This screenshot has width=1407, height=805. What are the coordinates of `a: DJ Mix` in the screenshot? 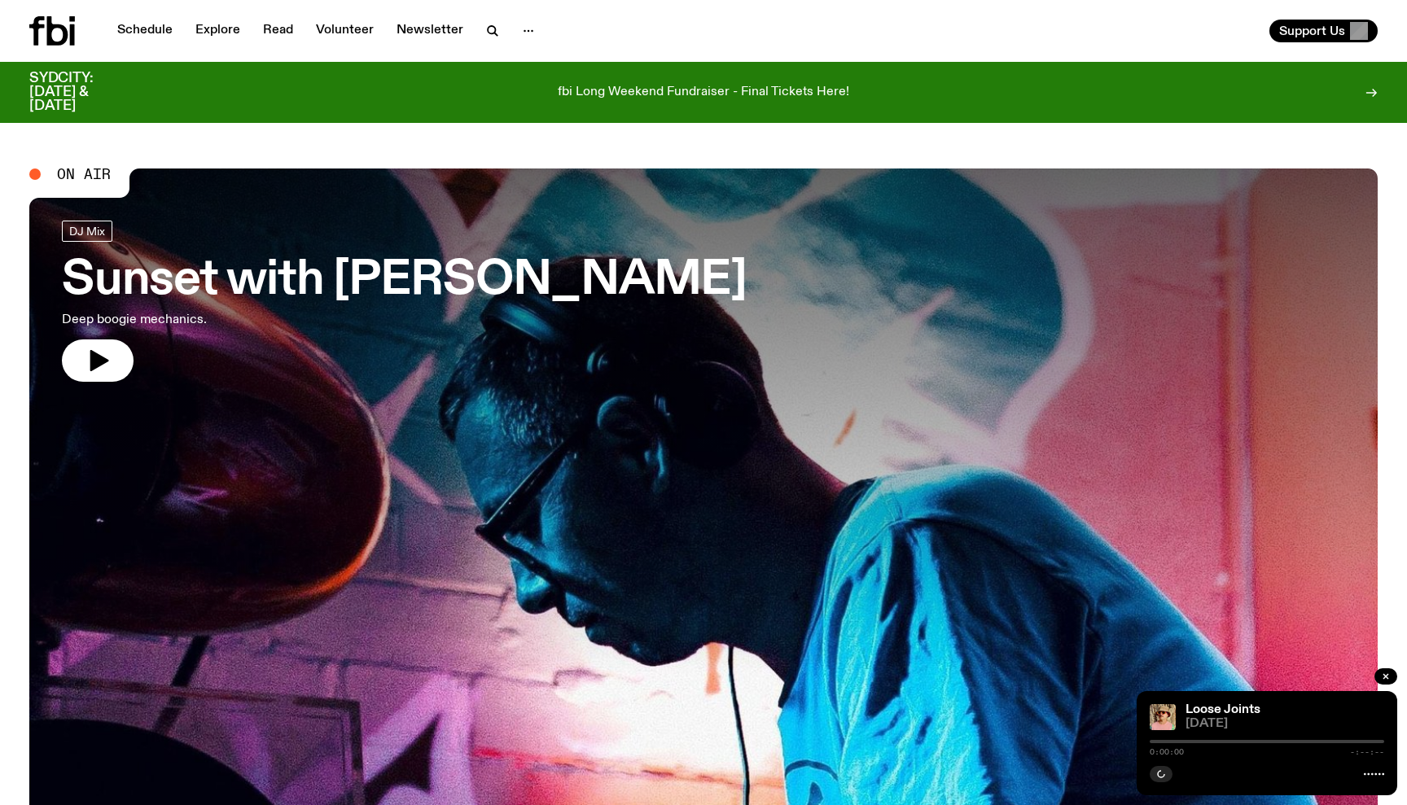 It's located at (87, 231).